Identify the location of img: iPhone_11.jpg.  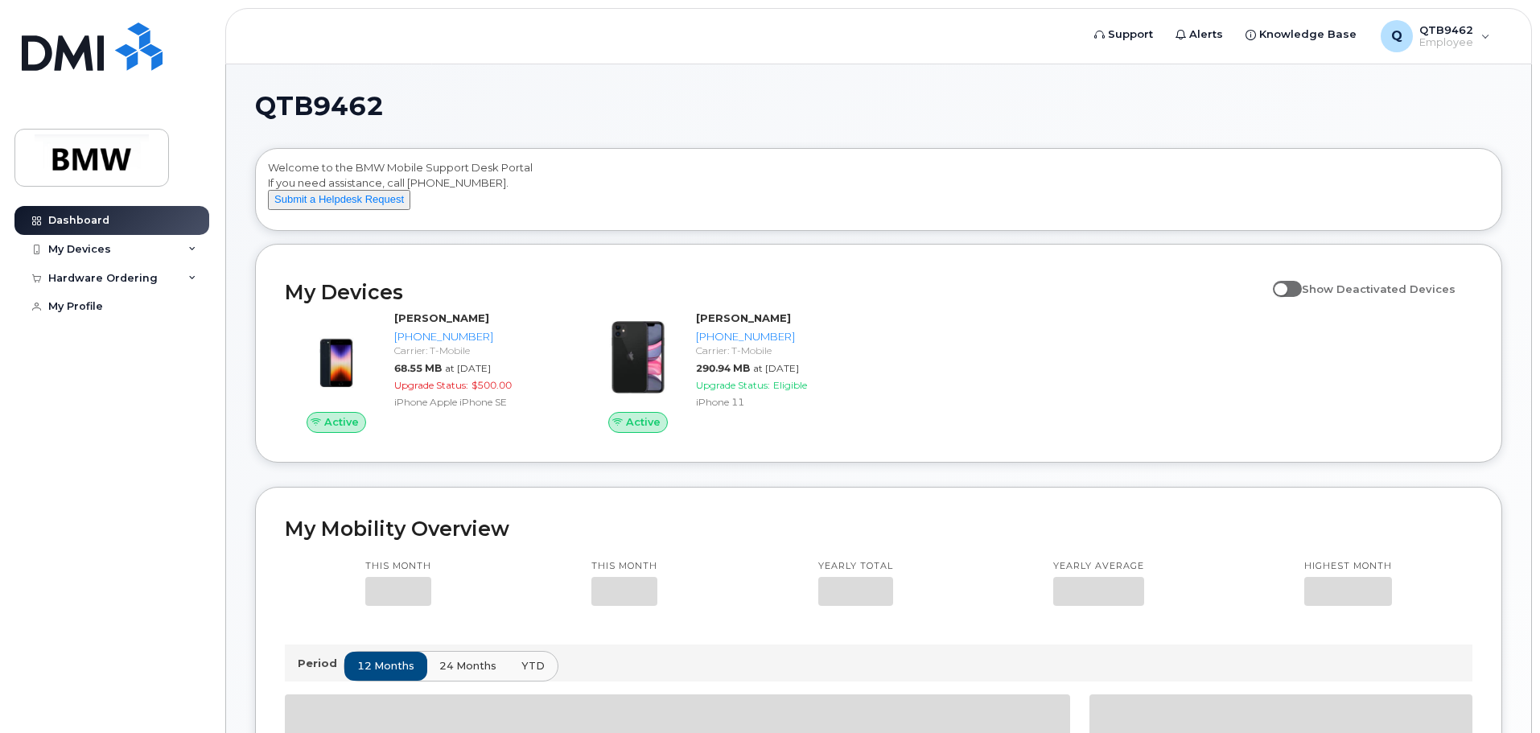
(638, 357).